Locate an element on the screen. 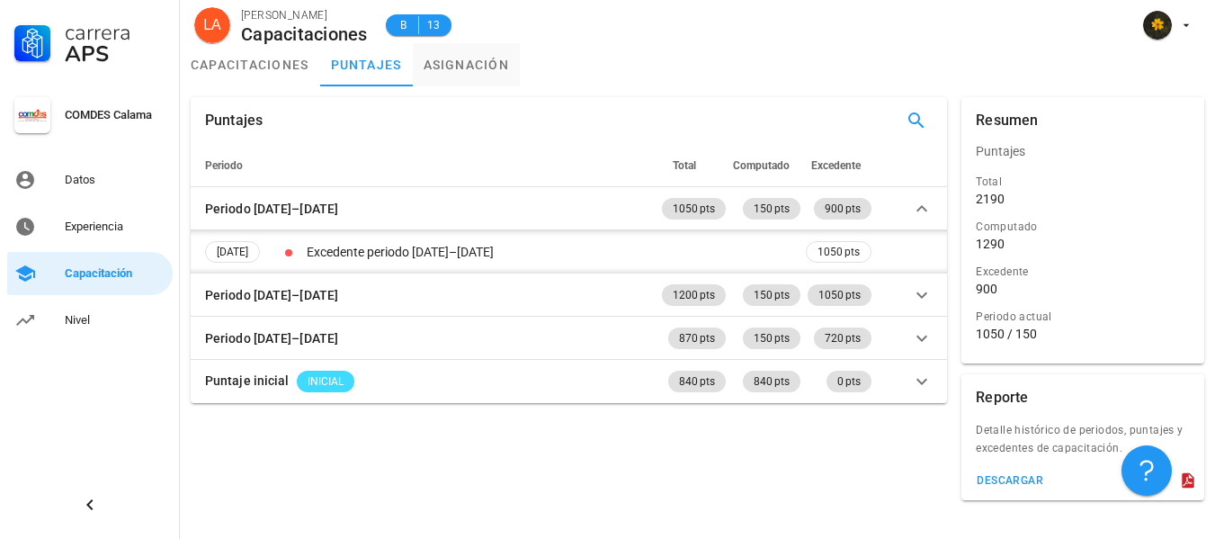  span: Computado is located at coordinates (761, 165).